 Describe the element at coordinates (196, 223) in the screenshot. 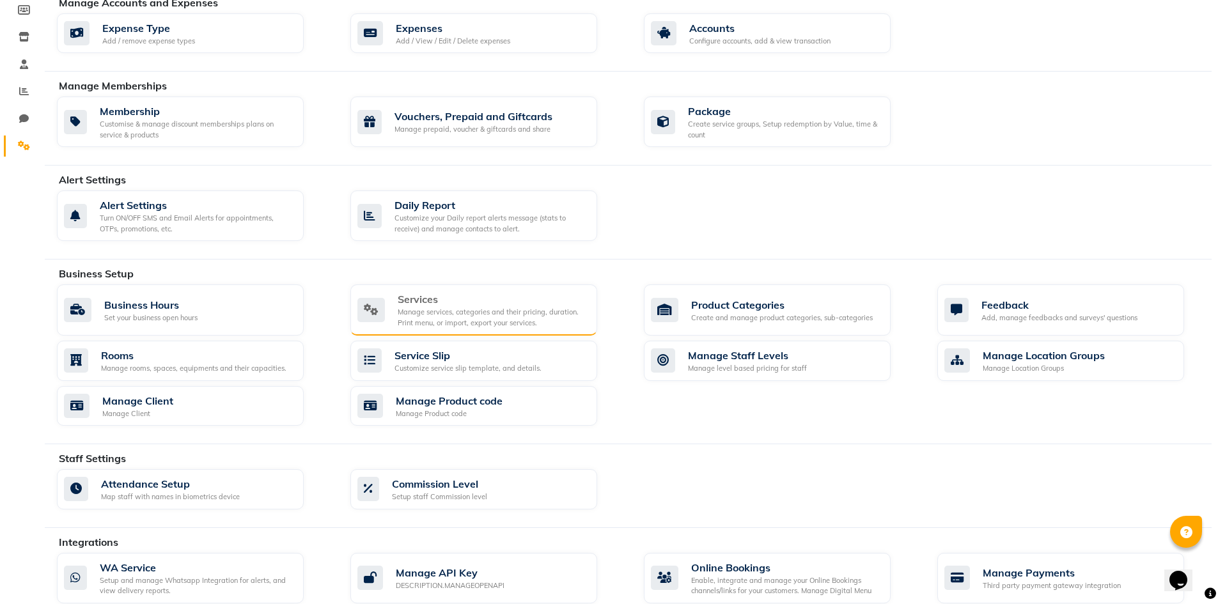

I see `div: Turn ON/OFF SMS and Email Alerts for appointments, OTPs, promotions, etc.` at that location.